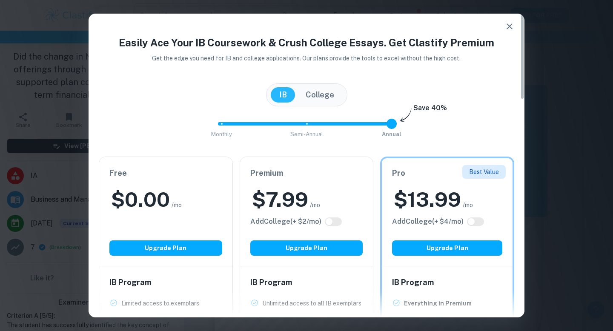 Image resolution: width=613 pixels, height=331 pixels. Describe the element at coordinates (406, 115) in the screenshot. I see `img: subscription-arrow.svg` at that location.